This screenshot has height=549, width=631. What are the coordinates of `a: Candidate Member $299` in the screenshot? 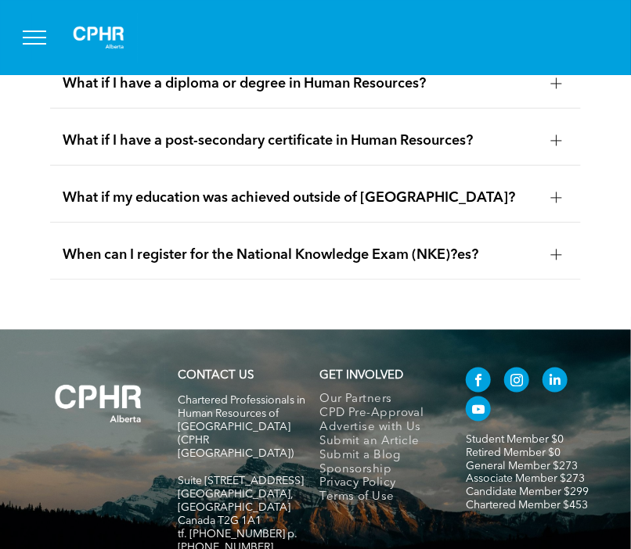 It's located at (527, 493).